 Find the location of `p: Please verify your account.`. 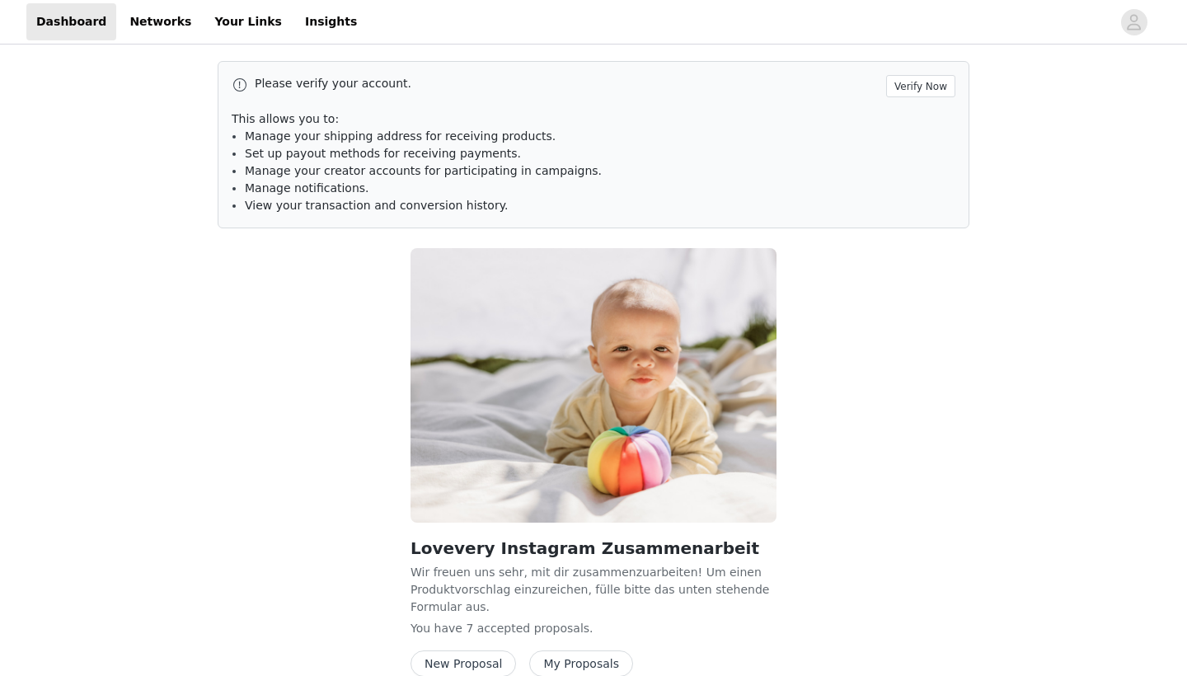

p: Please verify your account. is located at coordinates (567, 83).